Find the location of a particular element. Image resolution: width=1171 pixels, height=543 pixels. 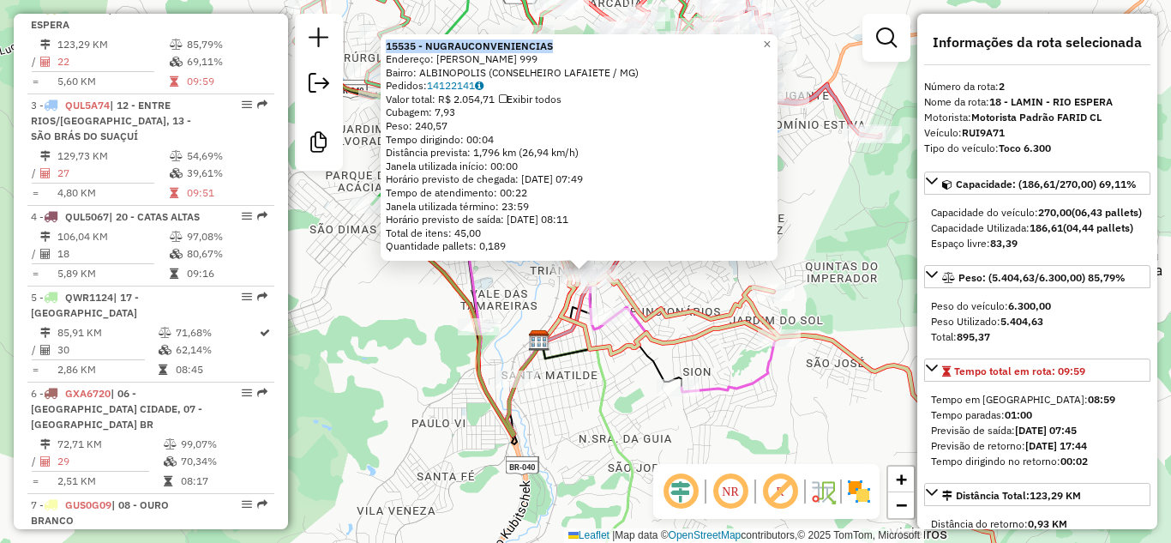

strong: (04,44 pallets) is located at coordinates (1098, 227).